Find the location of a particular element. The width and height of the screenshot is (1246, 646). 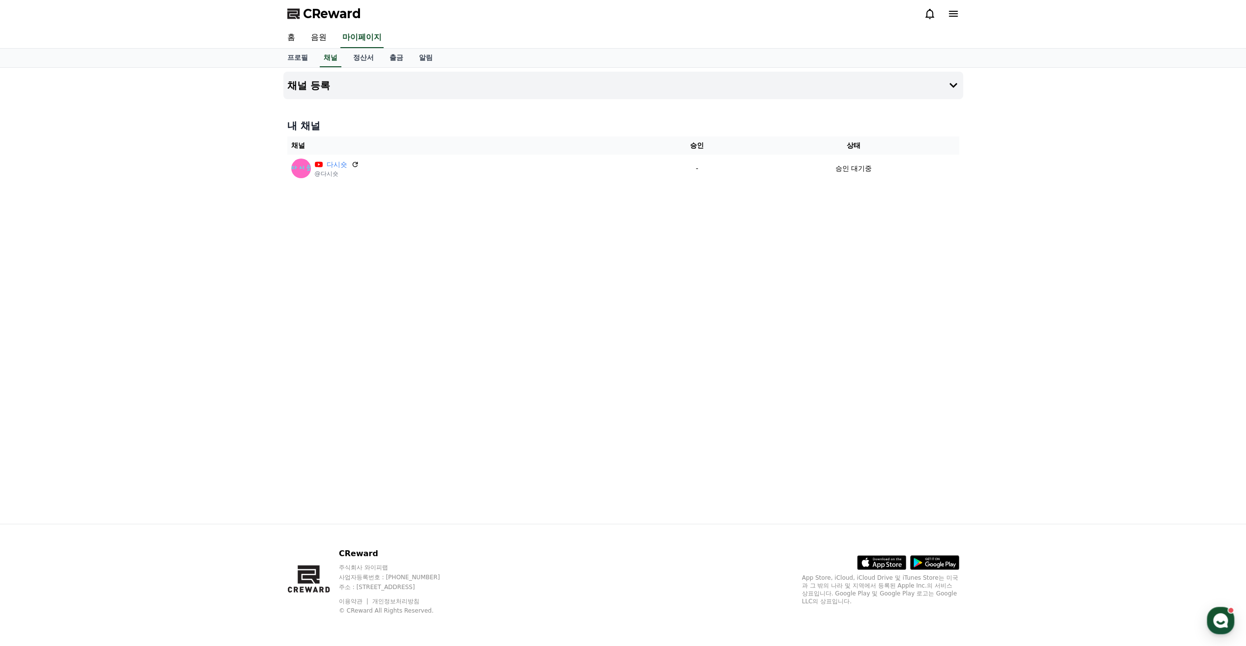

img: 다시숏 is located at coordinates (301, 168).